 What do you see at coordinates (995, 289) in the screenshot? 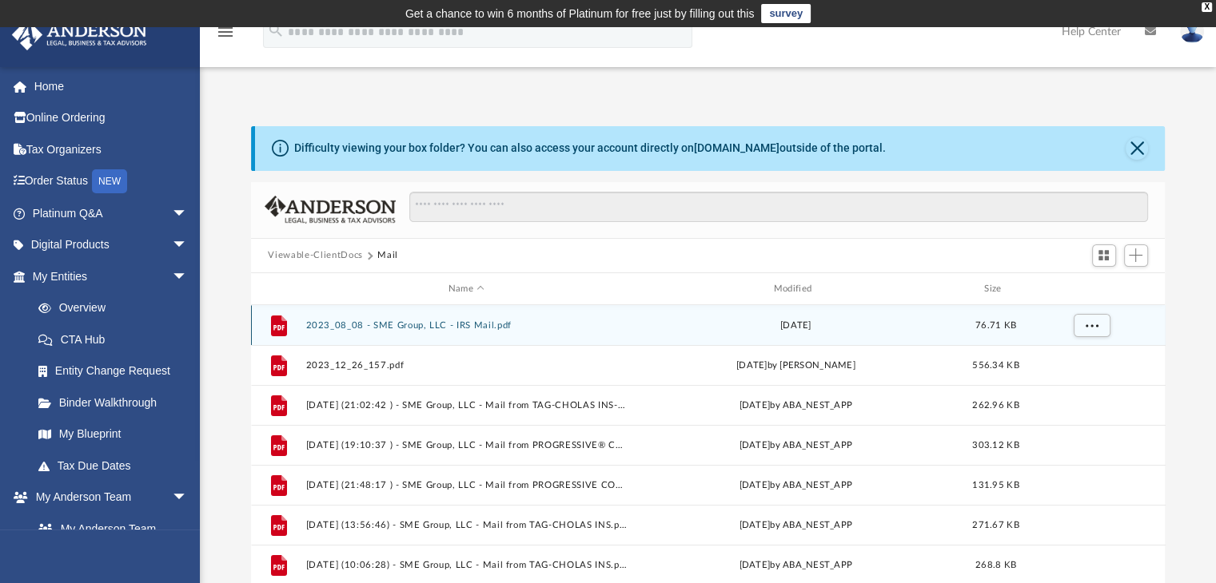
I see `div: Size` at bounding box center [995, 289].